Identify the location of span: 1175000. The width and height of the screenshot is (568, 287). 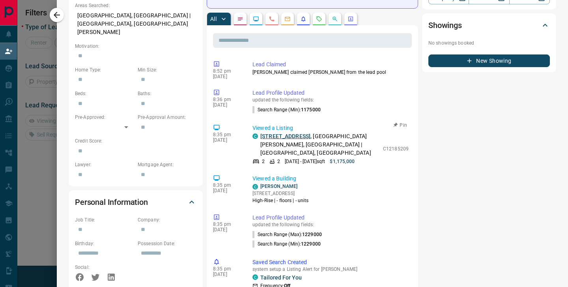
(311, 110).